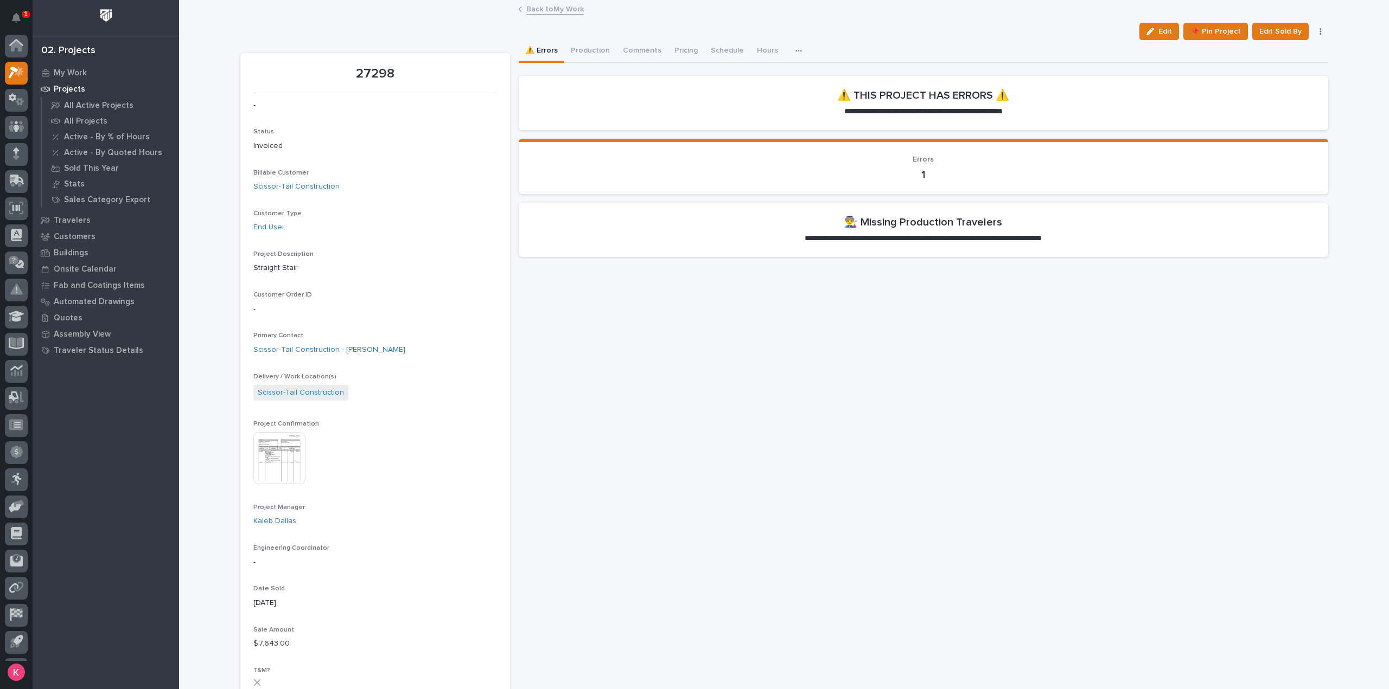  Describe the element at coordinates (375, 146) in the screenshot. I see `p: Invoiced` at that location.